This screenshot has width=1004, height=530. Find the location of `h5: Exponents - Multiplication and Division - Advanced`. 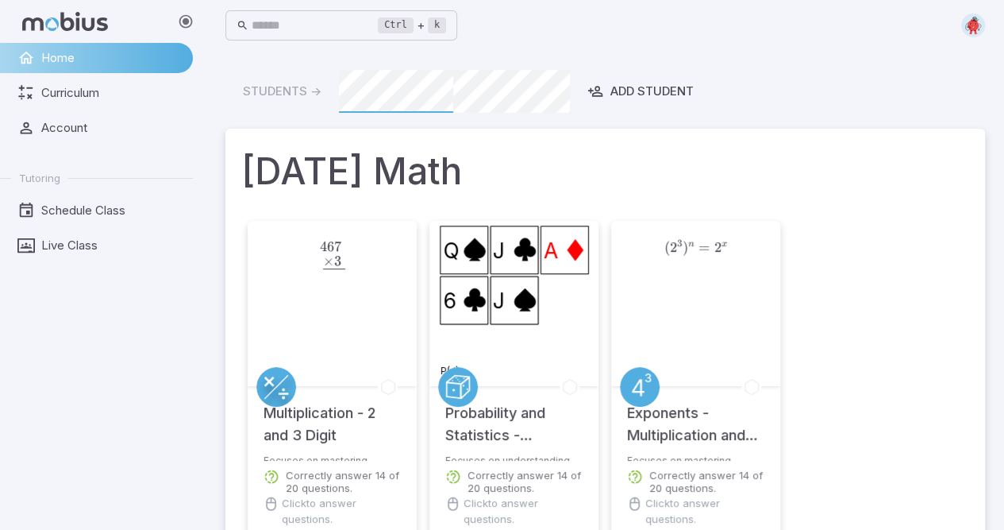

h5: Exponents - Multiplication and Division - Advanced is located at coordinates (695, 416).